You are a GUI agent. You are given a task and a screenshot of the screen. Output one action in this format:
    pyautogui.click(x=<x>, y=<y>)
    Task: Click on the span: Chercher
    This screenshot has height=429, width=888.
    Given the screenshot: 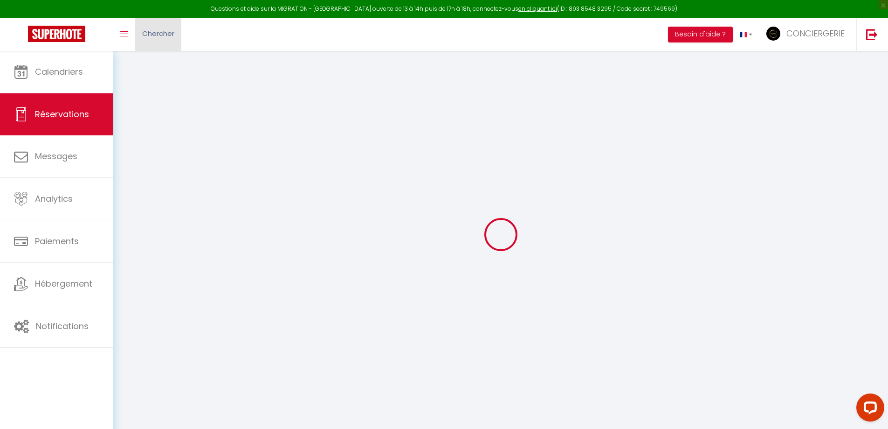 What is the action you would take?
    pyautogui.click(x=158, y=33)
    